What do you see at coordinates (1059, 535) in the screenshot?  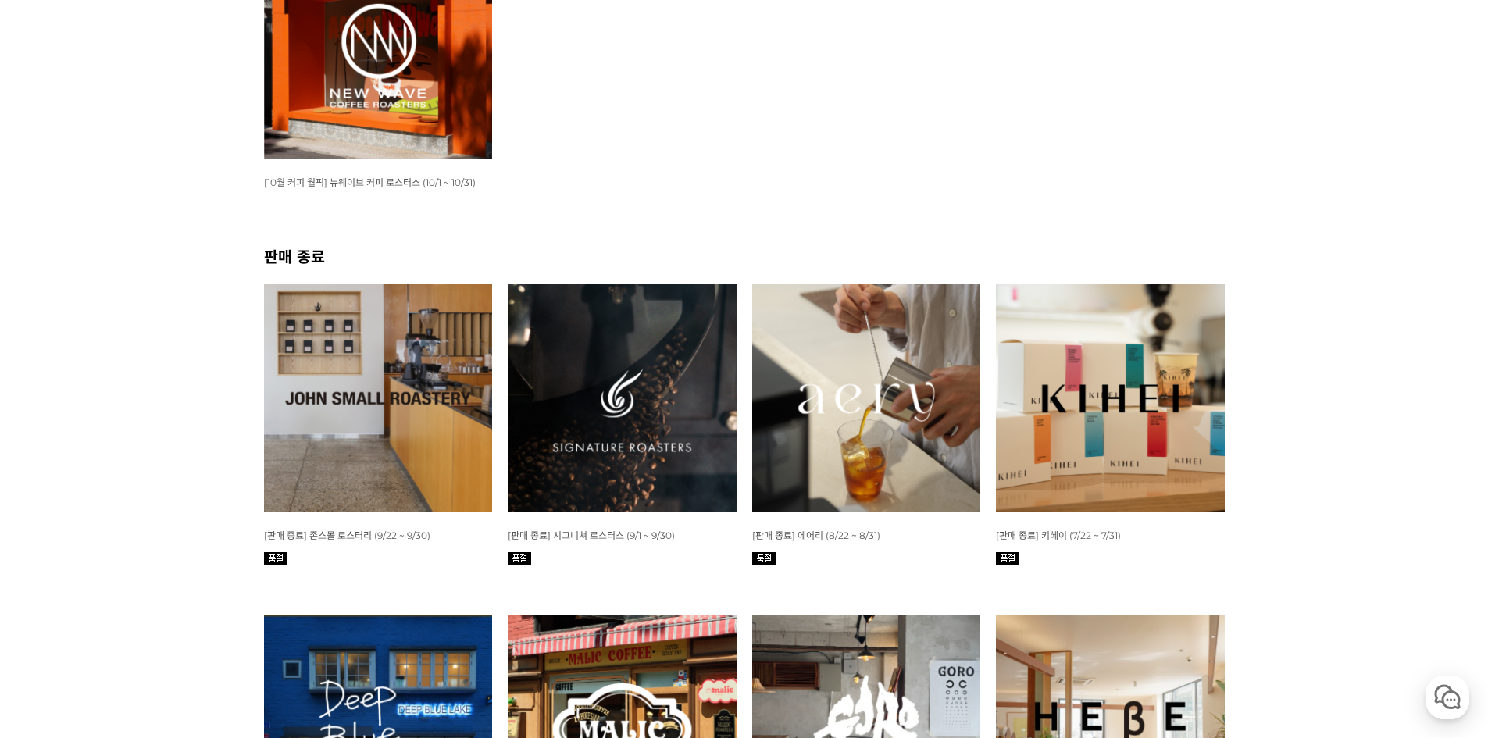 I see `a: [판매 종료] 키헤이 (7/22 ~ 7/31)` at bounding box center [1059, 535].